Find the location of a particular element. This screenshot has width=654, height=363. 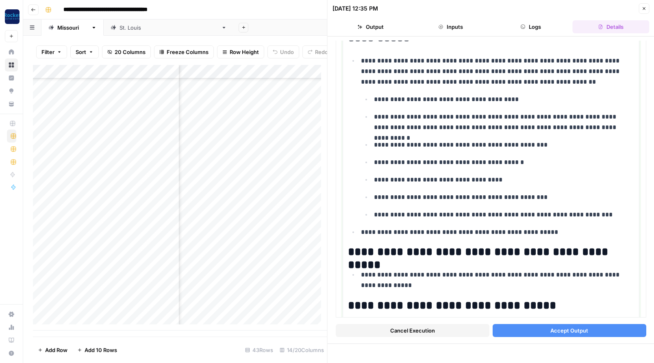

span: Row Height is located at coordinates (244, 52).